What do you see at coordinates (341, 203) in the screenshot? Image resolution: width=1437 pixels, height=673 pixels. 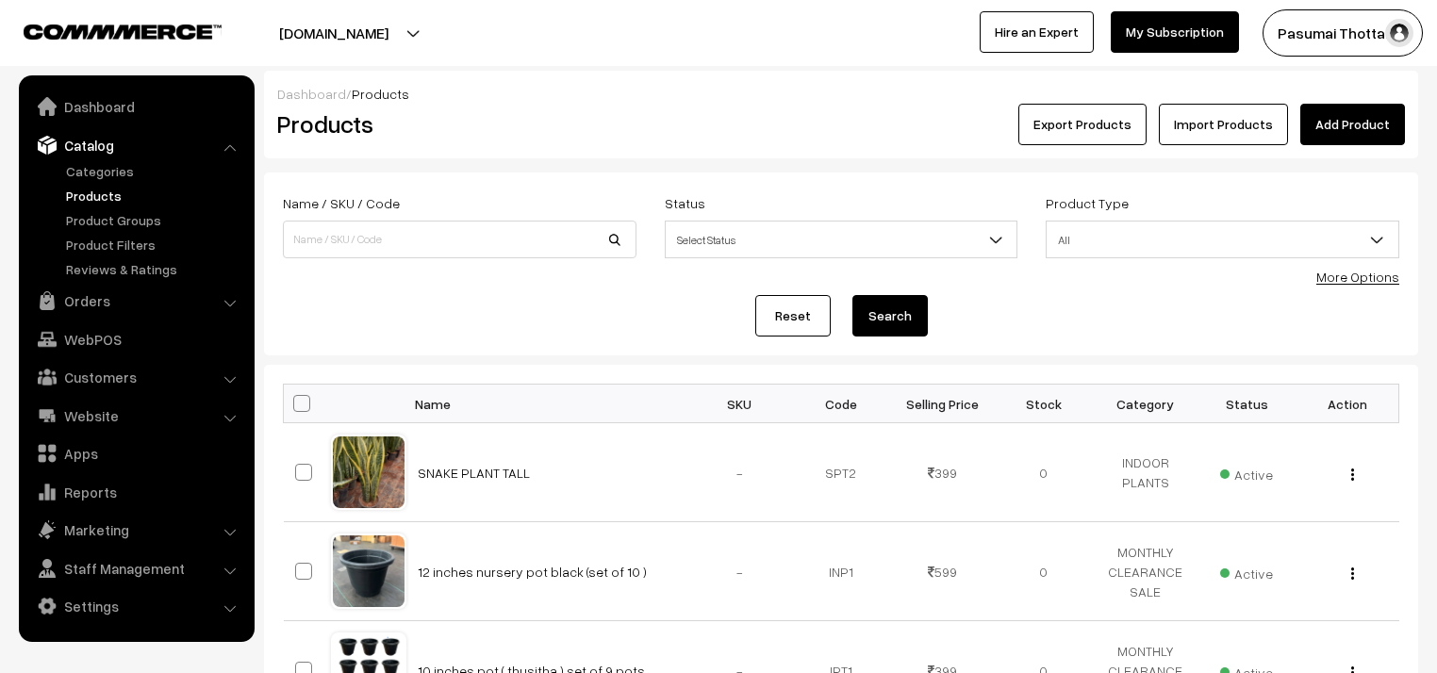 I see `label: Name / SKU / Code` at bounding box center [341, 203].